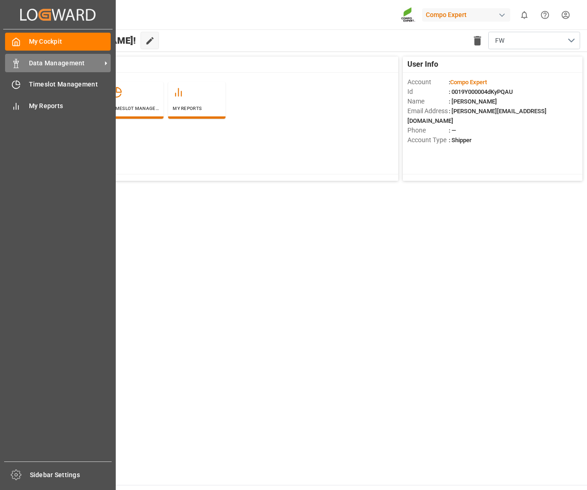 Image resolution: width=587 pixels, height=490 pixels. I want to click on span: Timeslot Management, so click(70, 84).